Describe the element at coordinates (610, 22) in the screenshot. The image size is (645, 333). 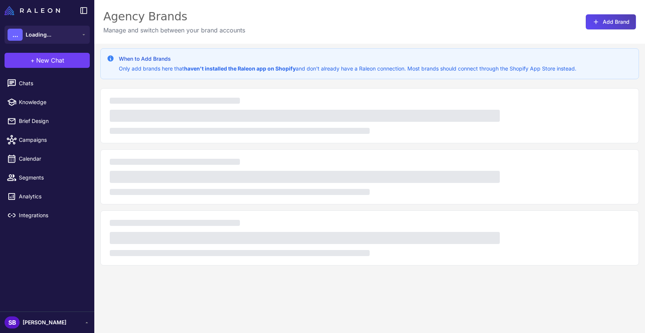
I see `button: Add Brand` at that location.